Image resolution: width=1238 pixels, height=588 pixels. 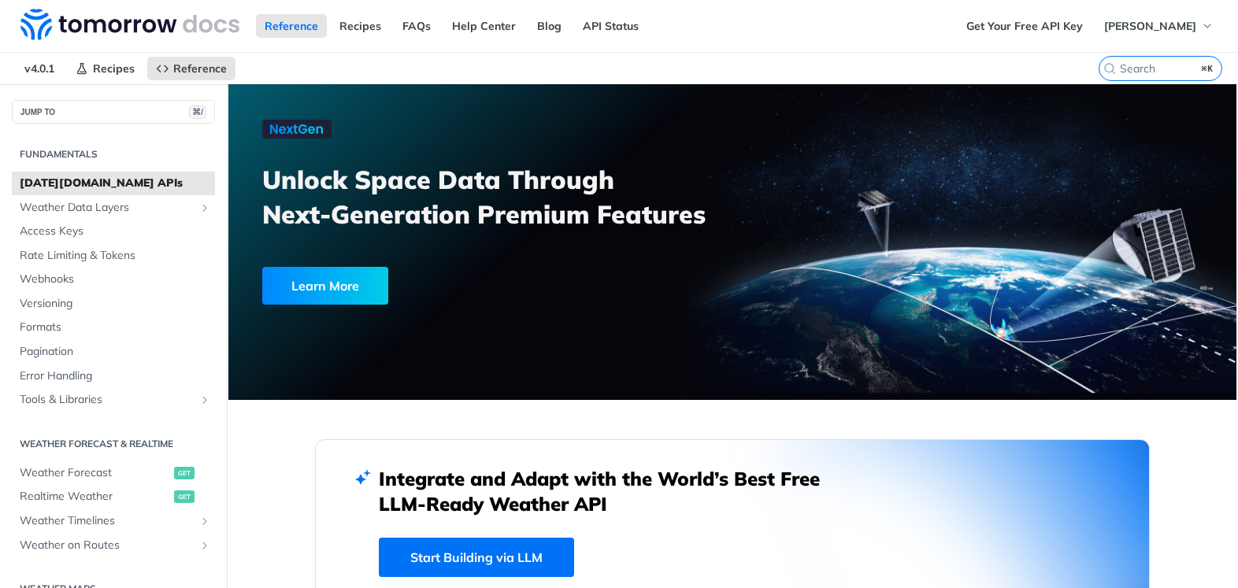 What do you see at coordinates (94, 497) in the screenshot?
I see `span: Realtime Weather` at bounding box center [94, 497].